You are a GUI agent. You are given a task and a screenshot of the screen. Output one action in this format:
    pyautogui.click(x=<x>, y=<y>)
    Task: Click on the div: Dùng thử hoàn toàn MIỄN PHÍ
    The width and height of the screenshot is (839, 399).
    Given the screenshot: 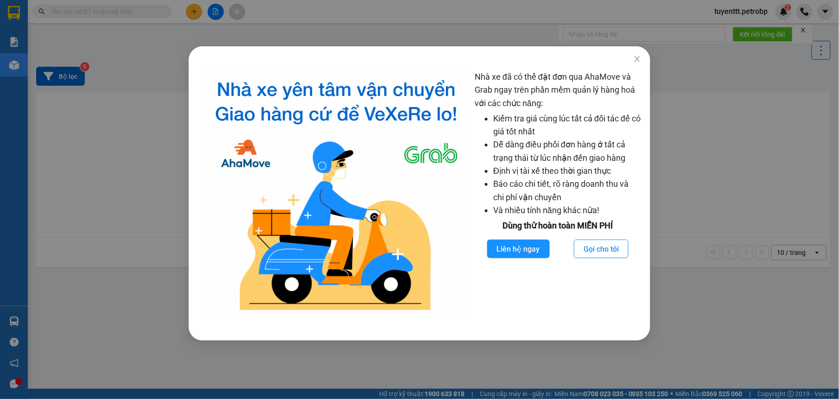 What is the action you would take?
    pyautogui.click(x=557, y=226)
    